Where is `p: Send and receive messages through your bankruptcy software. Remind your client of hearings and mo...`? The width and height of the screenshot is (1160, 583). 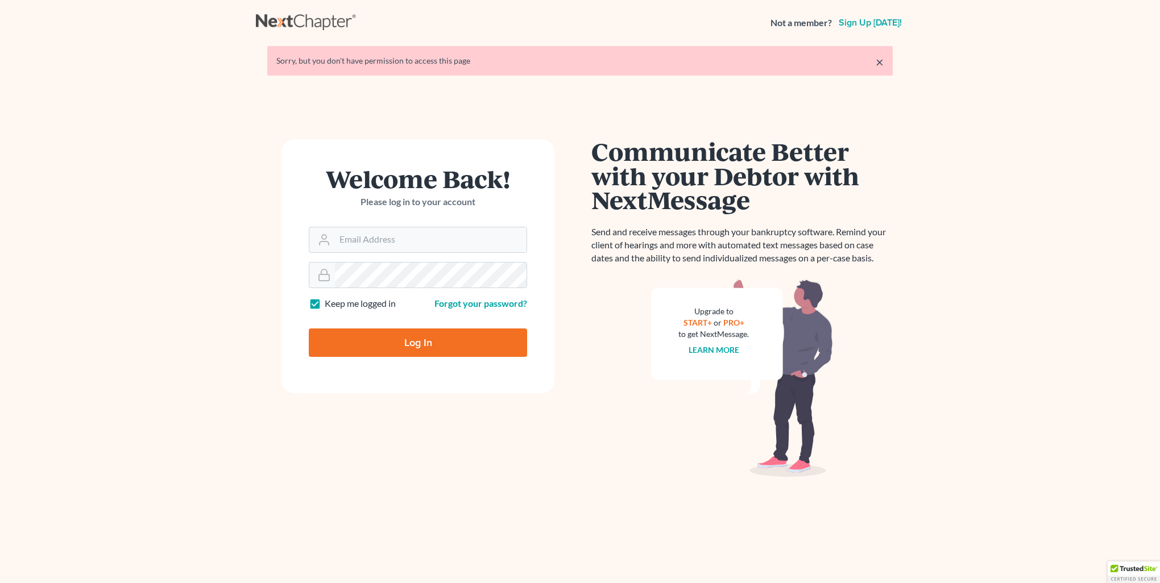 p: Send and receive messages through your bankruptcy software. Remind your client of hearings and mo... is located at coordinates (742, 245).